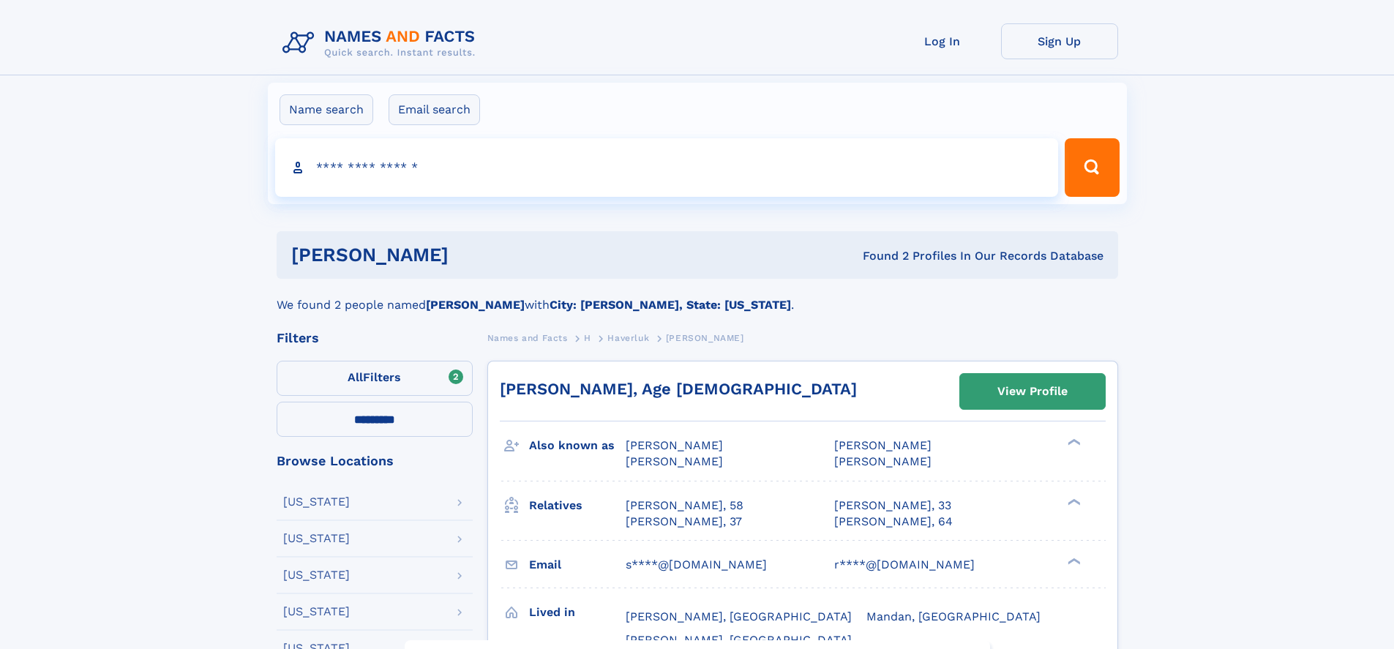 This screenshot has width=1394, height=649. What do you see at coordinates (577, 612) in the screenshot?
I see `h3: Lived in` at bounding box center [577, 612].